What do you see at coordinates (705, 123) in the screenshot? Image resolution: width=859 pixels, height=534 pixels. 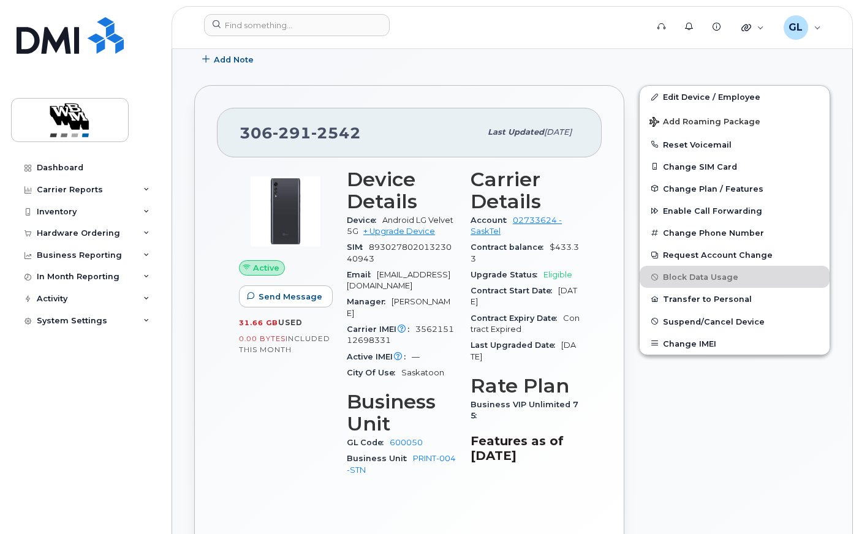 I see `span: Add Roaming Package` at bounding box center [705, 123].